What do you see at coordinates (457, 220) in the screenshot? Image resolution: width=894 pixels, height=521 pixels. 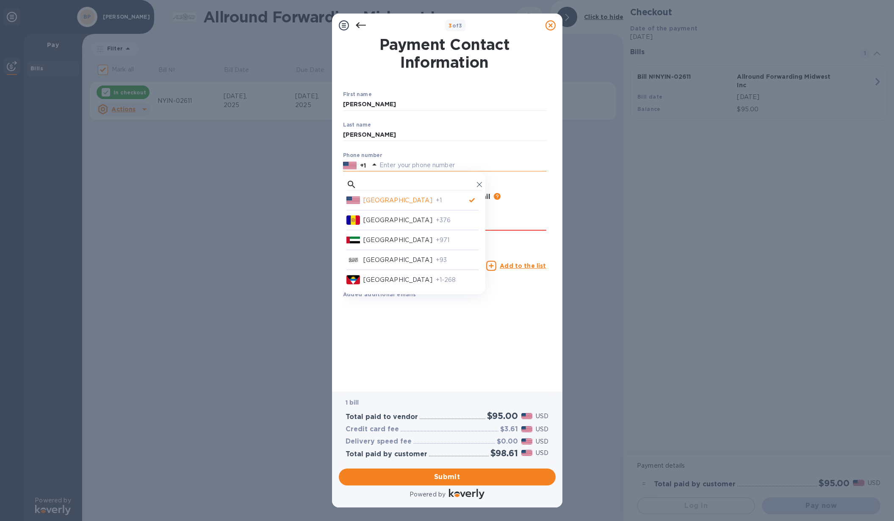 I see `p: +376` at bounding box center [457, 220].